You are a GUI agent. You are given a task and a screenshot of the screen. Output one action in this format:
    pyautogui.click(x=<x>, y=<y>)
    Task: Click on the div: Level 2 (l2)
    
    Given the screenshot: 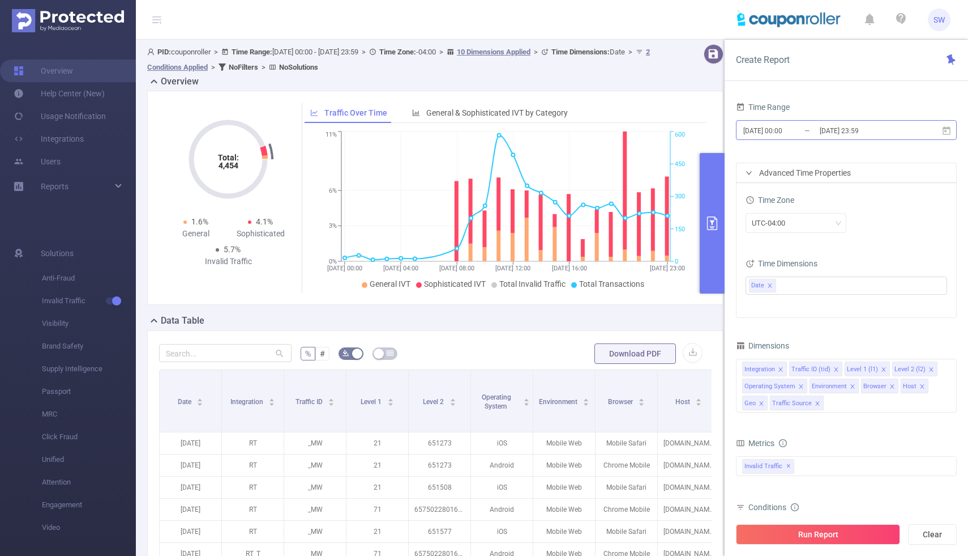 What is the action you would take?
    pyautogui.click(x=910, y=369)
    